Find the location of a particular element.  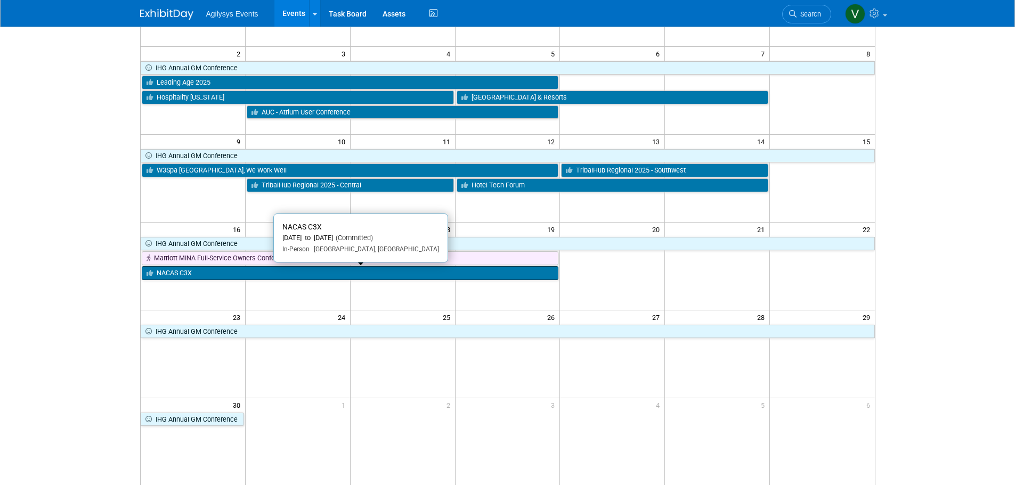

span: 1 is located at coordinates (345, 405).